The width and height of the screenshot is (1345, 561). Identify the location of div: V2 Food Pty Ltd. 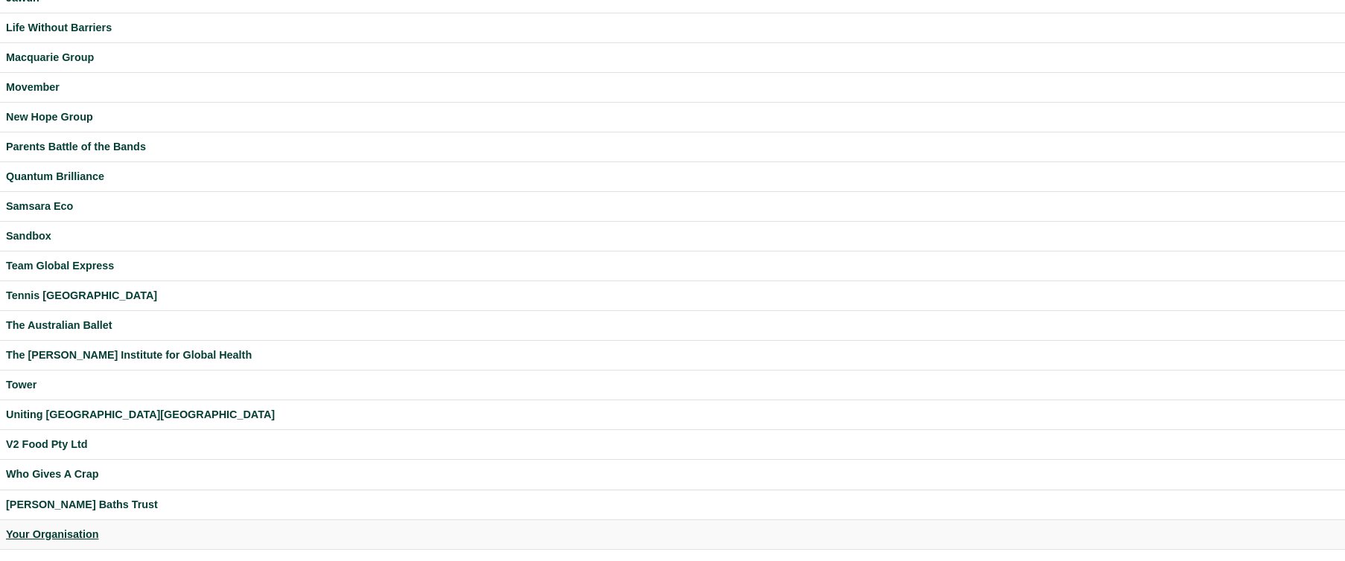
(672, 445).